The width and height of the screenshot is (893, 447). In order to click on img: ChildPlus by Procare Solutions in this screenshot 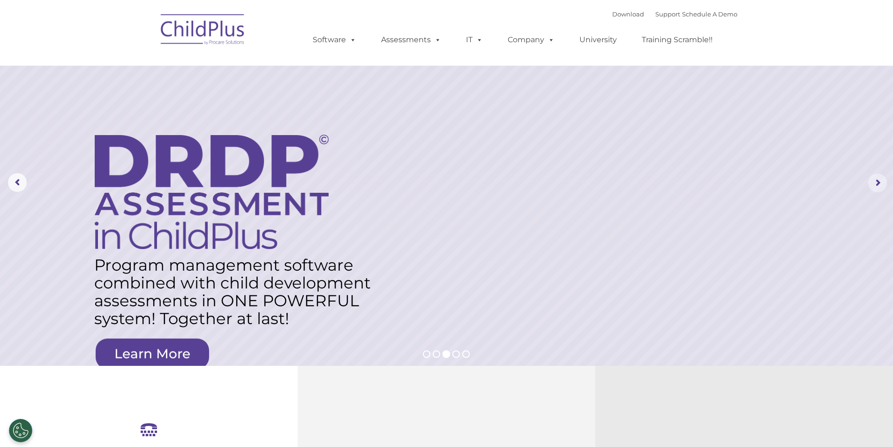, I will do `click(203, 31)`.